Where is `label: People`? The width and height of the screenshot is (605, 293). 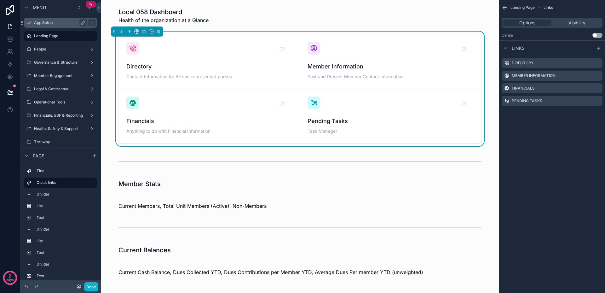
label: People is located at coordinates (60, 49).